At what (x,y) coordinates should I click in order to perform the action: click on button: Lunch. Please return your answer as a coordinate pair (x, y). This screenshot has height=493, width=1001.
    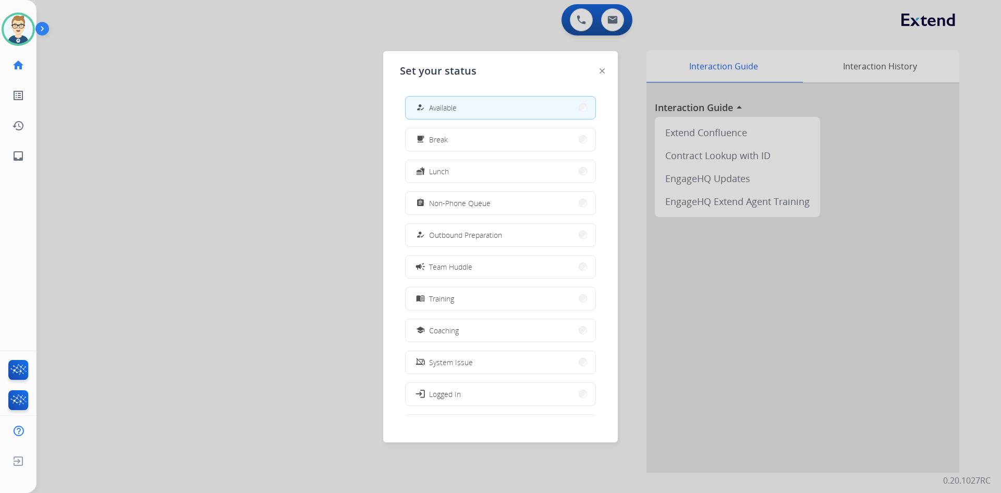
    Looking at the image, I should click on (501, 171).